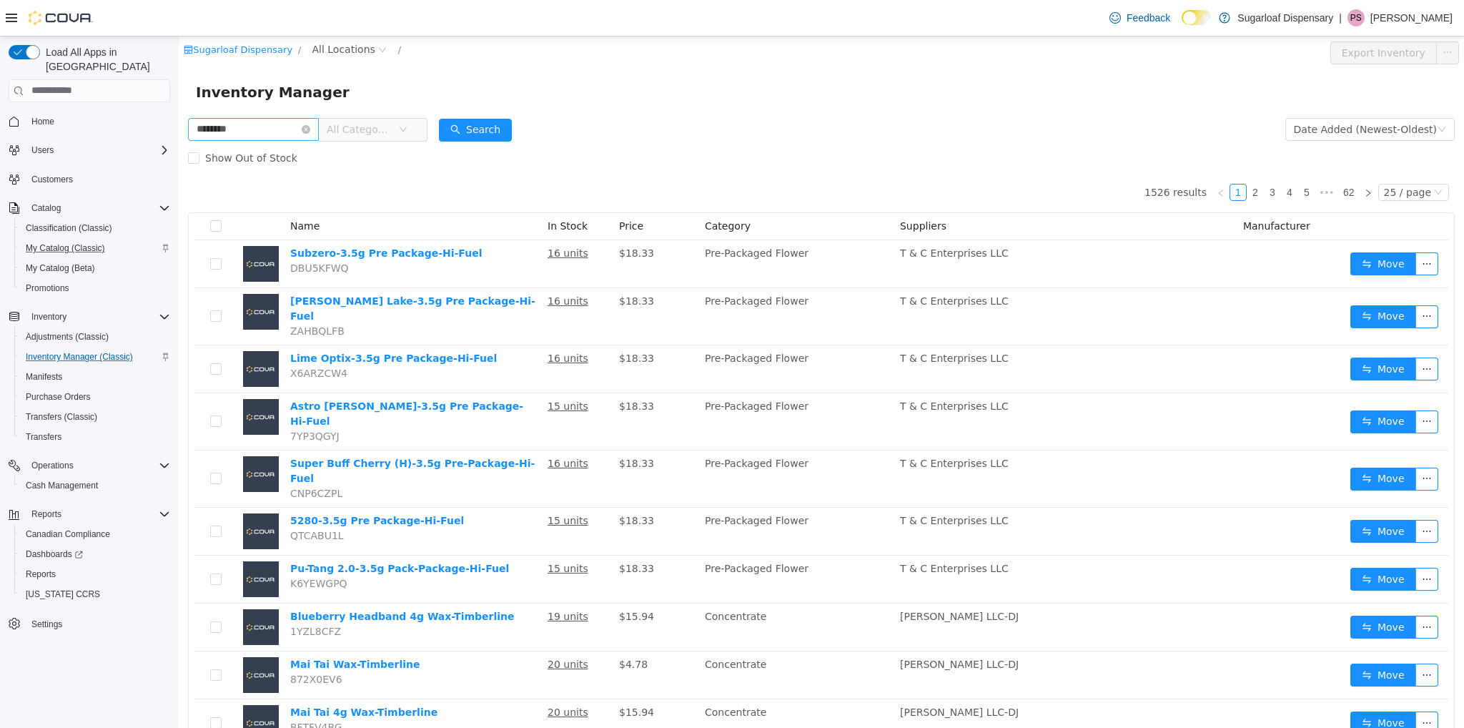  Describe the element at coordinates (82, 686) in the screenshot. I see `img: Mai Tai 4g Wax-Timberline placeholder` at that location.